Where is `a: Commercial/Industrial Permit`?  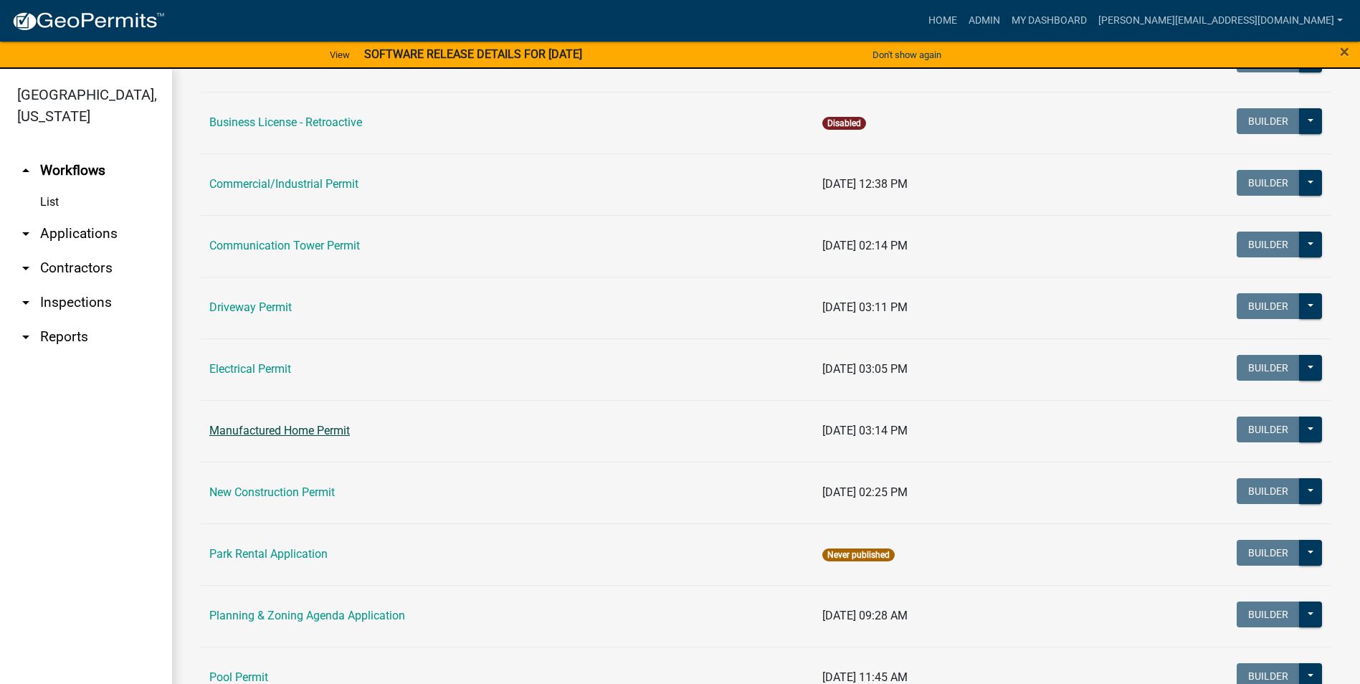 a: Commercial/Industrial Permit is located at coordinates (284, 184).